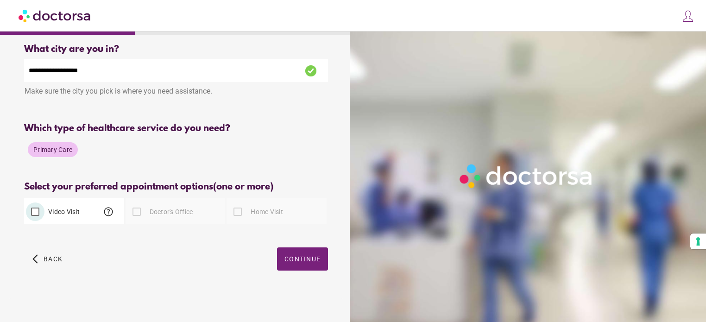 This screenshot has width=706, height=322. What do you see at coordinates (688, 16) in the screenshot?
I see `img: icons8-customer-100.png` at bounding box center [688, 16].